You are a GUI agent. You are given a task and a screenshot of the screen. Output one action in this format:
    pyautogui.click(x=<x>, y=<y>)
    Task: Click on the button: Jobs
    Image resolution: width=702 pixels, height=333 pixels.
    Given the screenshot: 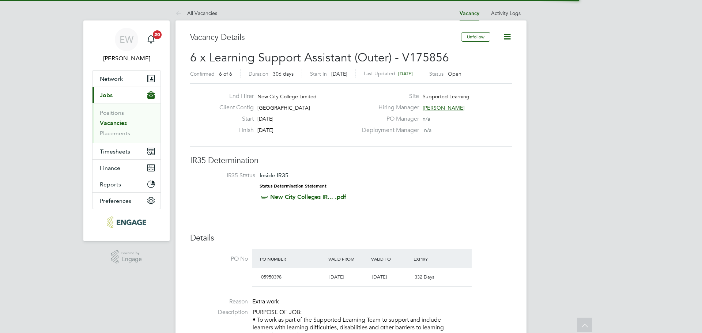 What is the action you would take?
    pyautogui.click(x=127, y=95)
    